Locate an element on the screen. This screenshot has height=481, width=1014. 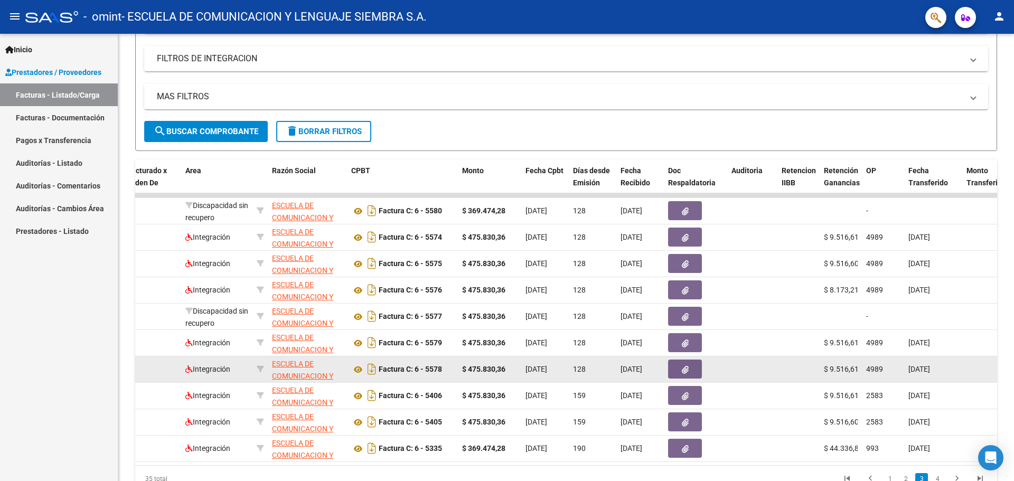
span: Fecha Transferido is located at coordinates (928, 176).